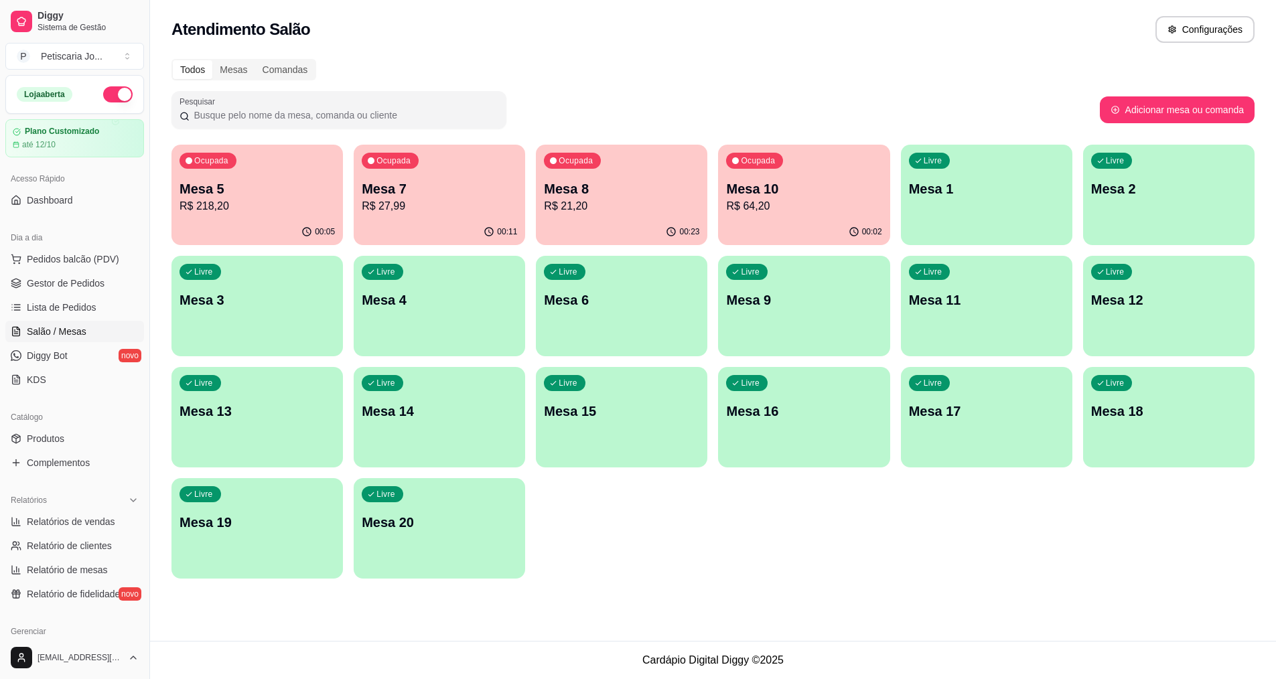 Image resolution: width=1276 pixels, height=679 pixels. I want to click on span: KDS, so click(36, 380).